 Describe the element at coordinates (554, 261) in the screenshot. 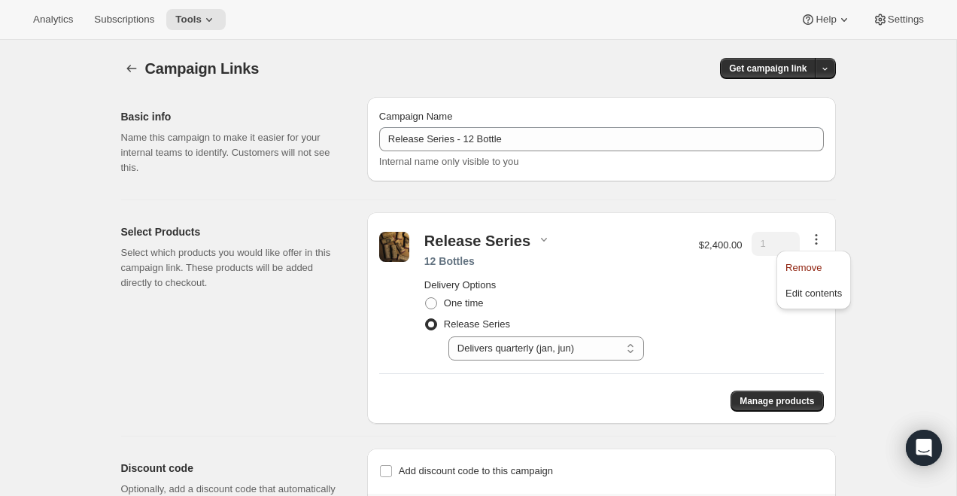

I see `div: 12 Bottles` at that location.